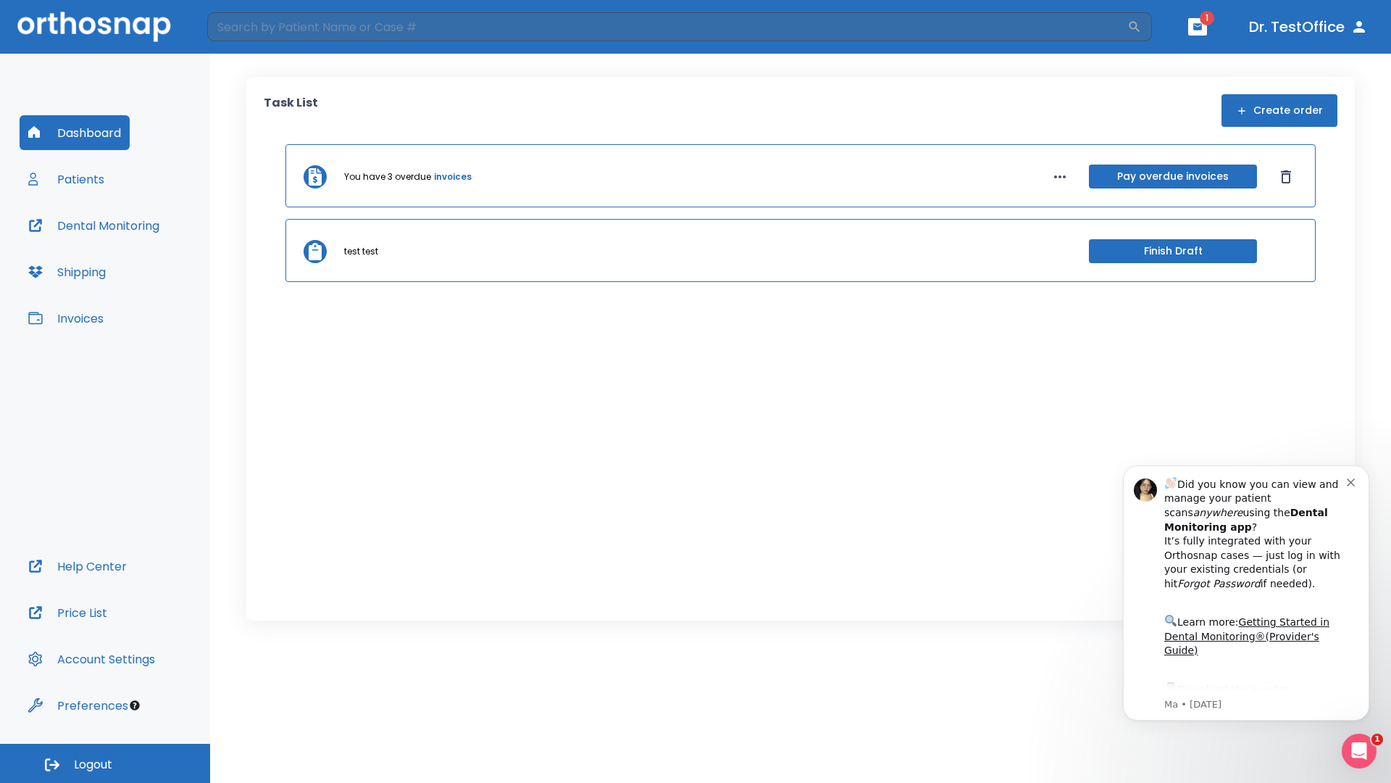 The image size is (1391, 783). What do you see at coordinates (78, 705) in the screenshot?
I see `a: Preferences` at bounding box center [78, 705].